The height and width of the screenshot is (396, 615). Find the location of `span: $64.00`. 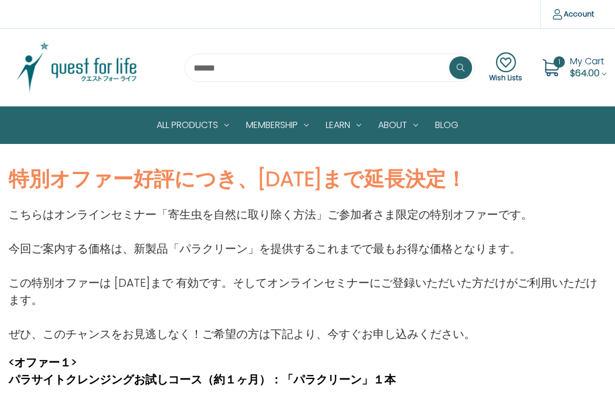

span: $64.00 is located at coordinates (585, 73).